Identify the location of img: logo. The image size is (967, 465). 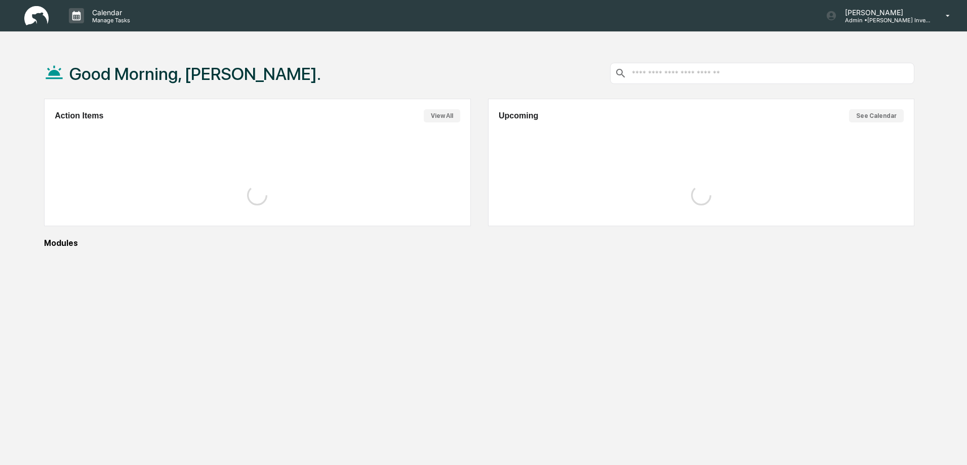
(36, 16).